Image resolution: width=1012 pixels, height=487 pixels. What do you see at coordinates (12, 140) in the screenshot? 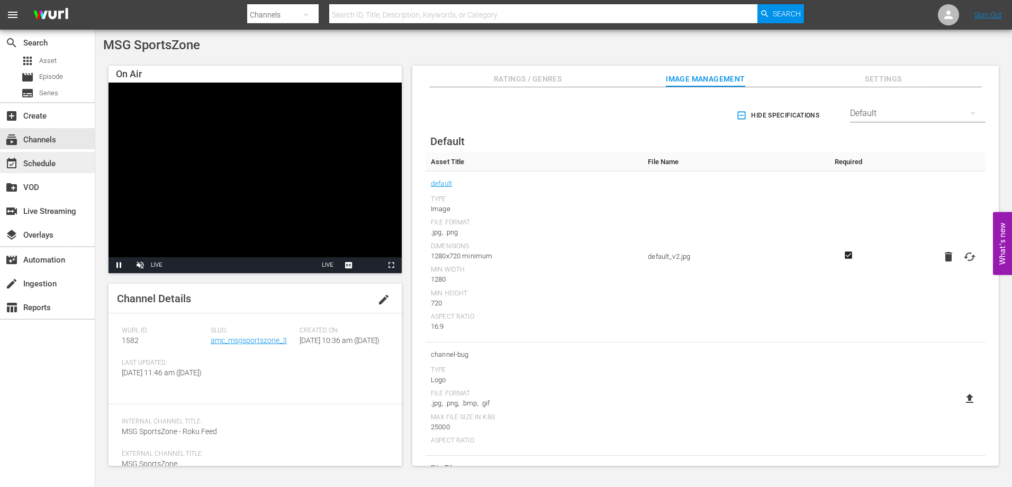
I see `span: Channels` at bounding box center [12, 140].